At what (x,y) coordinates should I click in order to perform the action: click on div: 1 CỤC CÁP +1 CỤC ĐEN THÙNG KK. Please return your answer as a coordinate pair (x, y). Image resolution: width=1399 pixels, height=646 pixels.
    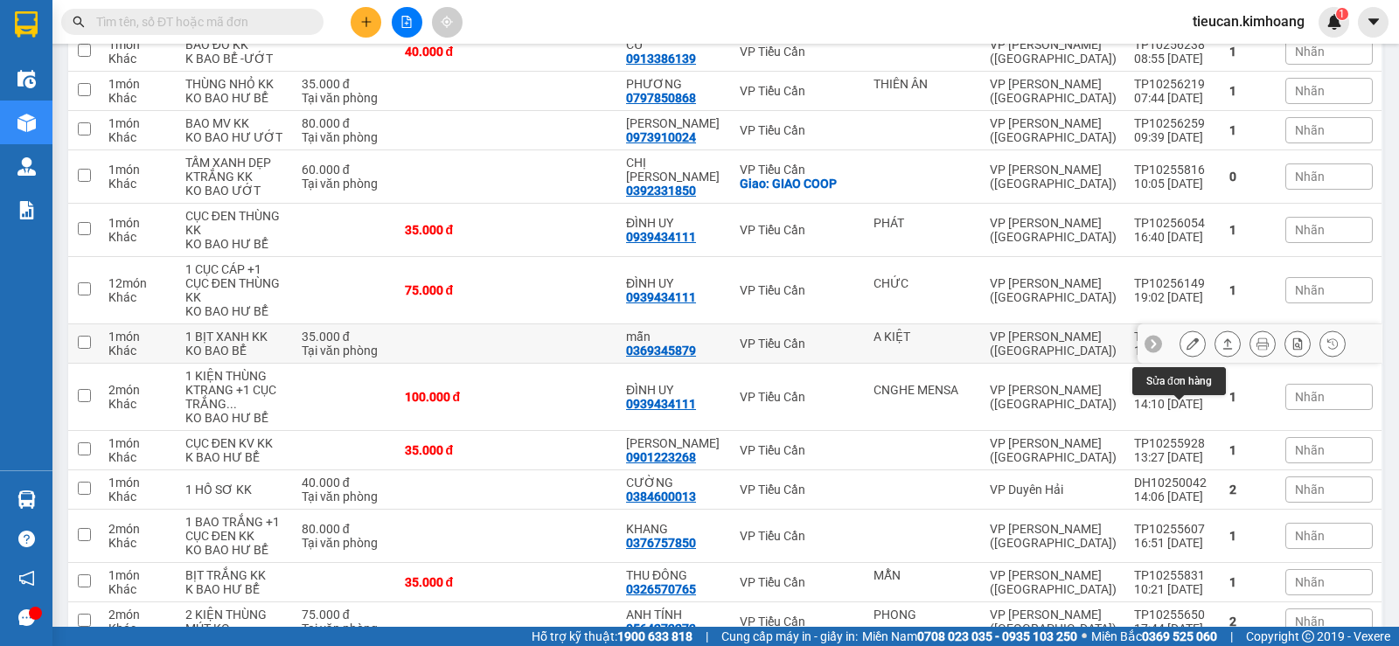
    Looking at the image, I should click on (234, 283).